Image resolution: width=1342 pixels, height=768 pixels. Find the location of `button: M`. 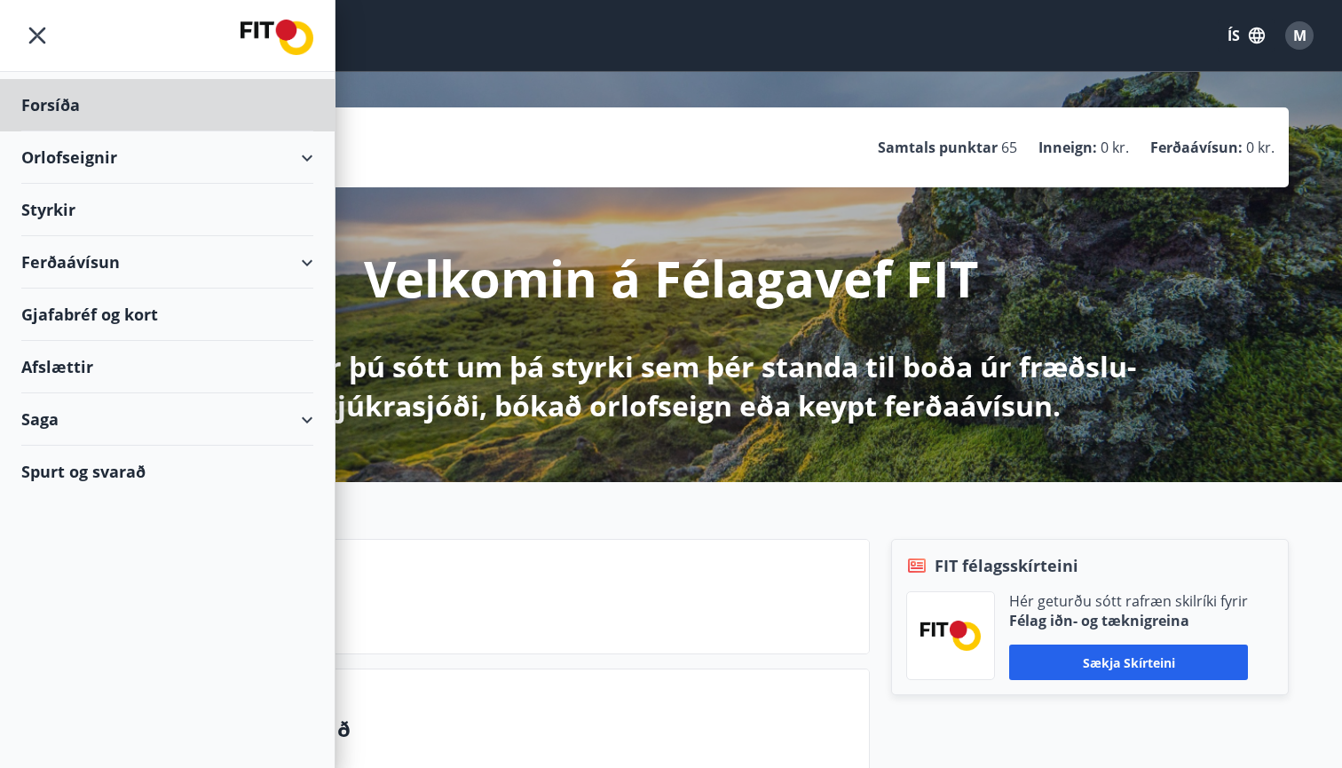

button: M is located at coordinates (1300, 36).